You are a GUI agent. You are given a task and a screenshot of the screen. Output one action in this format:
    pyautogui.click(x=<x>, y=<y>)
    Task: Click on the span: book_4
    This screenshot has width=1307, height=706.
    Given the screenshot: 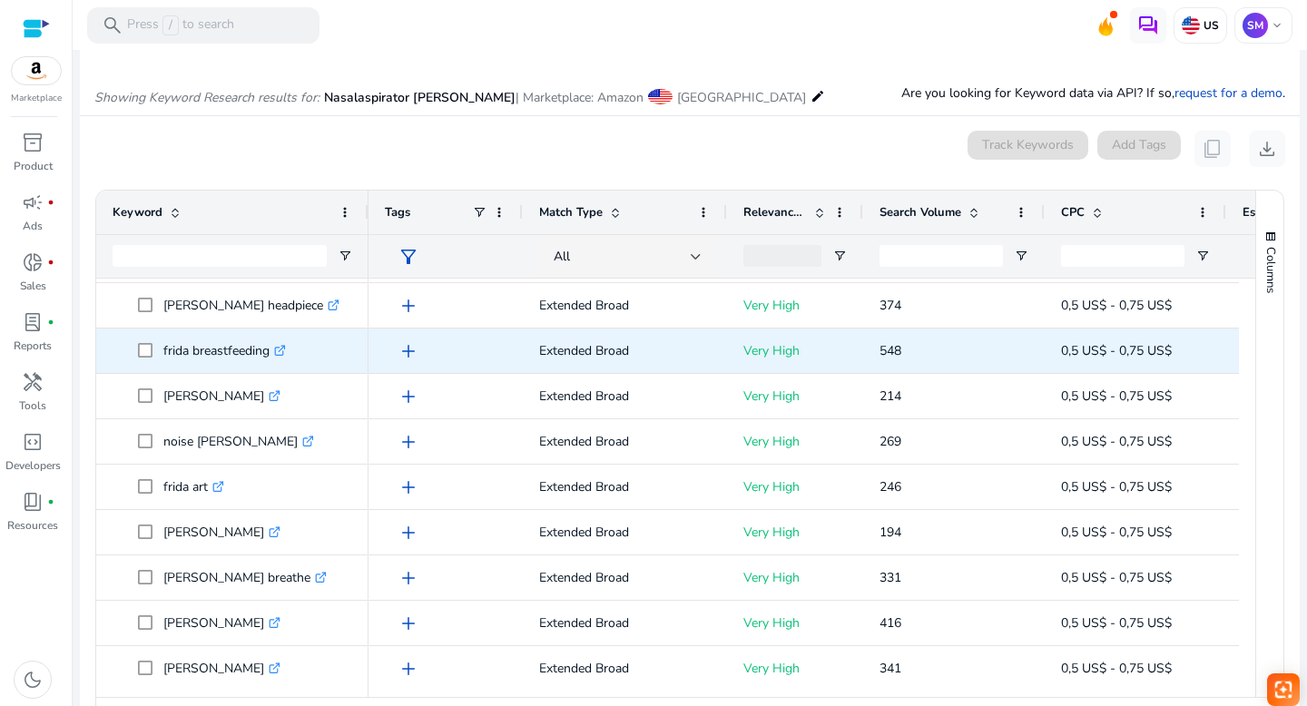 What is the action you would take?
    pyautogui.click(x=33, y=502)
    